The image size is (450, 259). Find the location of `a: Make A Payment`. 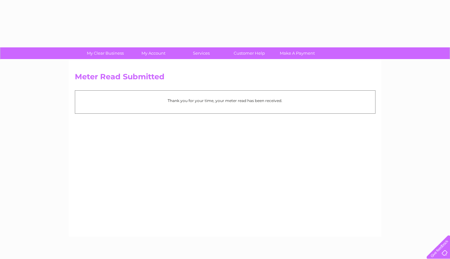

a: Make A Payment is located at coordinates (297, 53).